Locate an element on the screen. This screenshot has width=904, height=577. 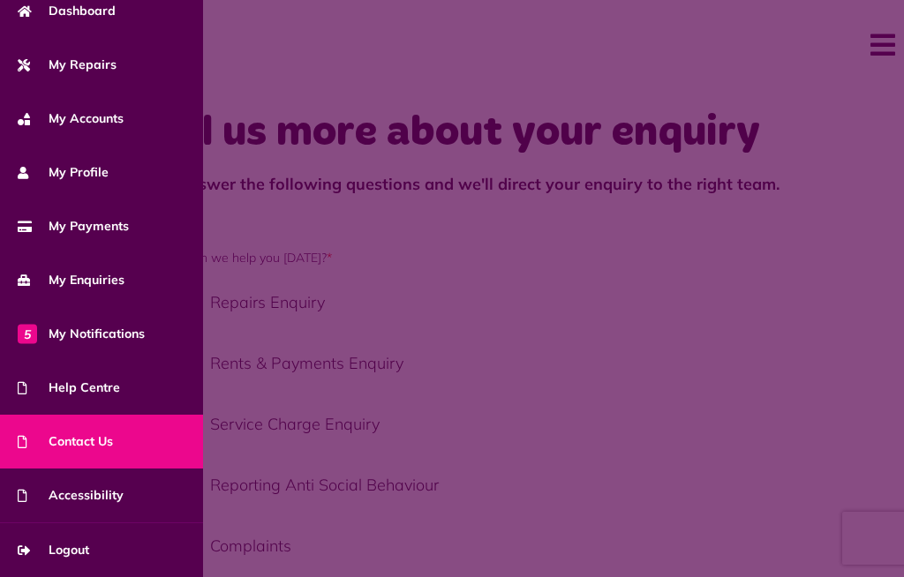
span: Contact Us is located at coordinates (65, 441).